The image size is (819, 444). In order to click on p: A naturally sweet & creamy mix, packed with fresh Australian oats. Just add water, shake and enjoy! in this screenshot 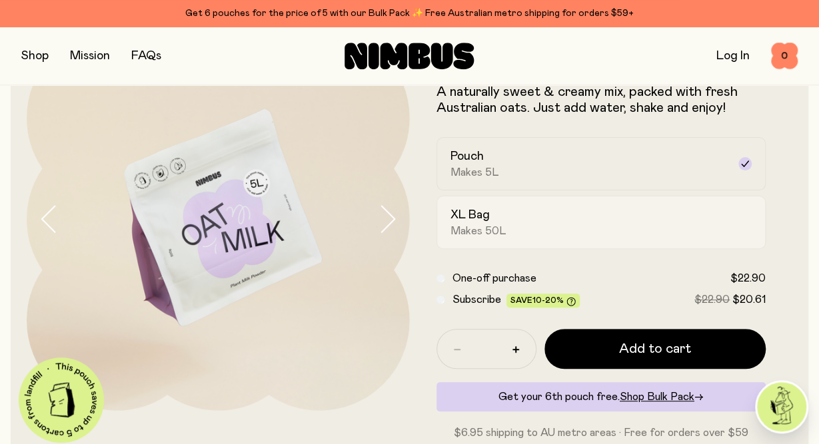, I will do `click(601, 100)`.